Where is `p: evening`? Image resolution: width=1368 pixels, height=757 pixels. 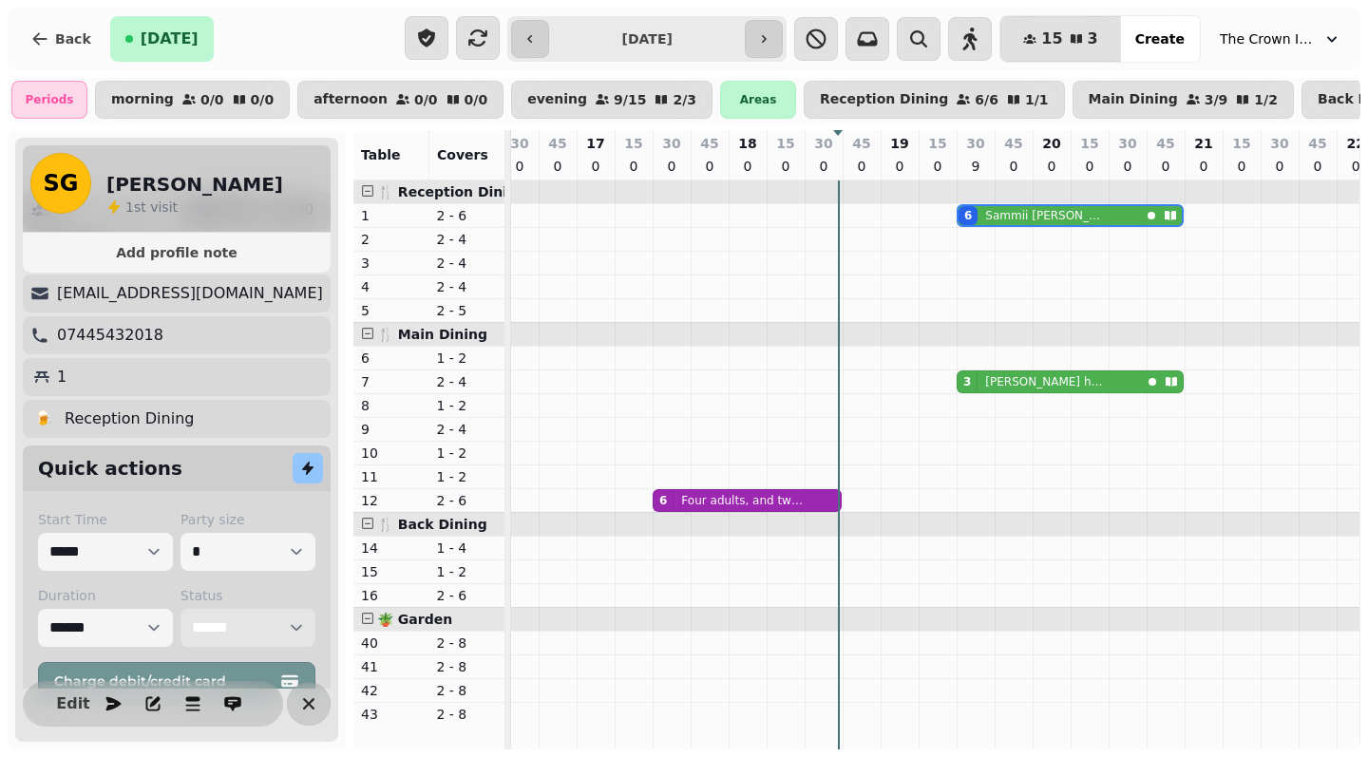
p: evening is located at coordinates (557, 100).